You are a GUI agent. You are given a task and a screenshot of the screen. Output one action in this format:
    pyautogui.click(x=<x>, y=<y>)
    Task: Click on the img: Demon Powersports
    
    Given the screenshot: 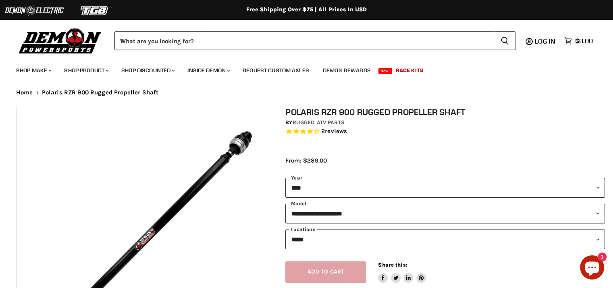 What is the action you would take?
    pyautogui.click(x=60, y=40)
    